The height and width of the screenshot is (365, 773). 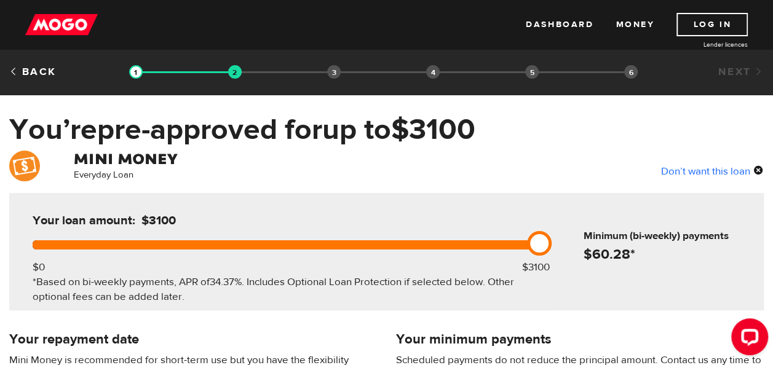 I want to click on a: Dashboard, so click(x=560, y=25).